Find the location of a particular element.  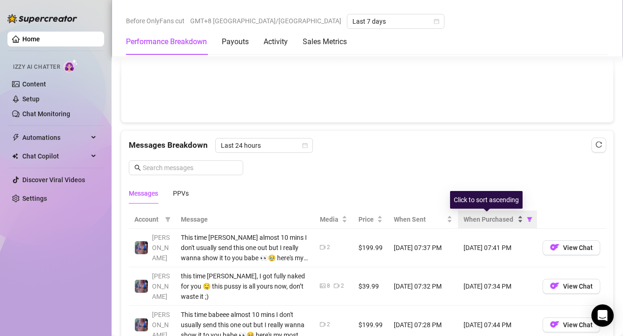

img: Chat Copilot is located at coordinates (15, 156).